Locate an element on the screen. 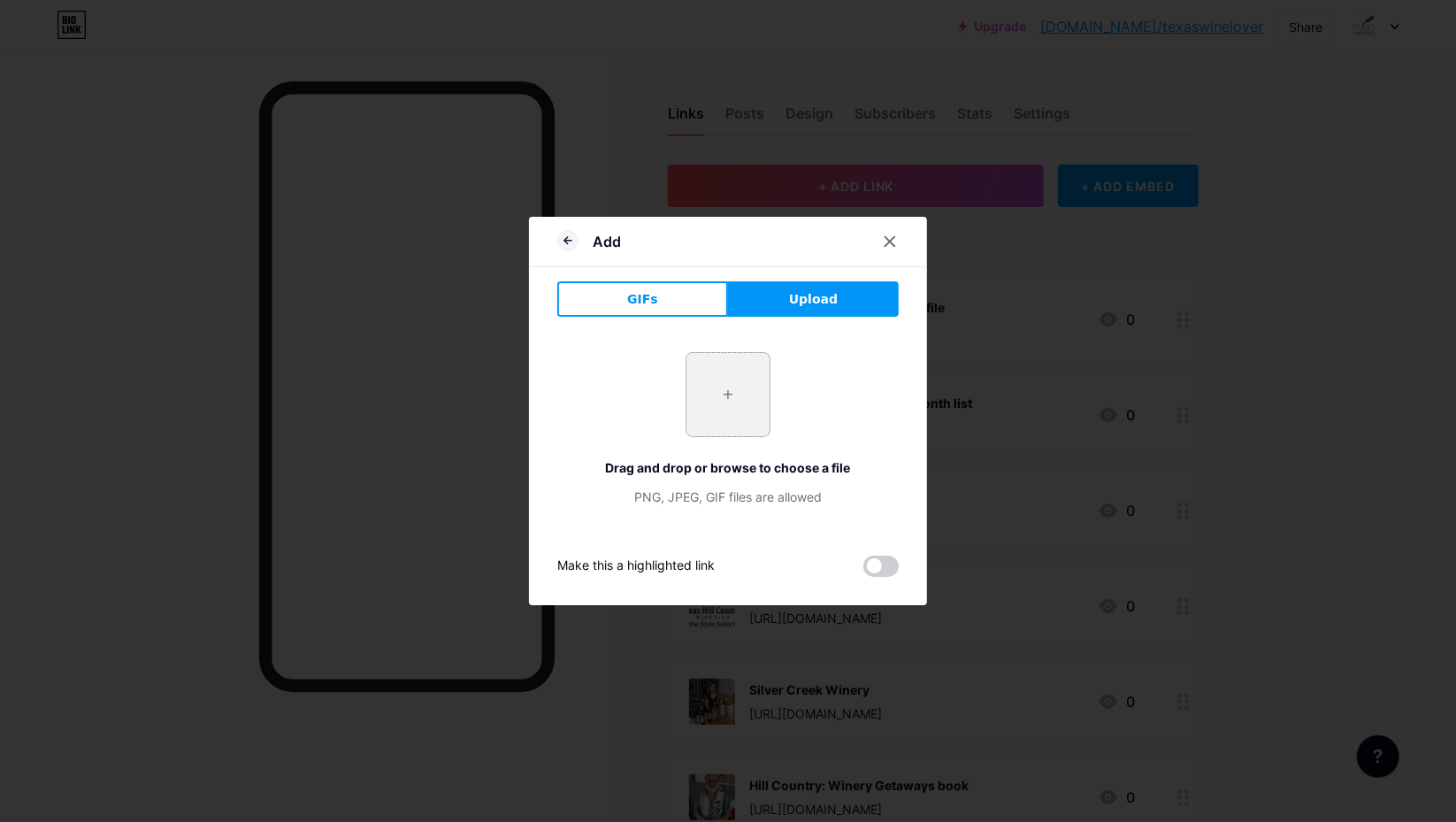 This screenshot has height=822, width=1456. span: GIFs is located at coordinates (642, 299).